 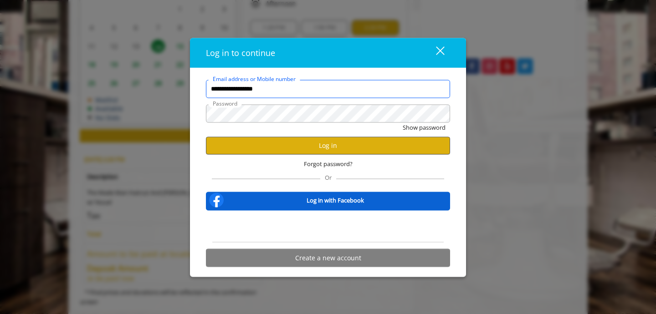 I want to click on button: Show password, so click(x=424, y=127).